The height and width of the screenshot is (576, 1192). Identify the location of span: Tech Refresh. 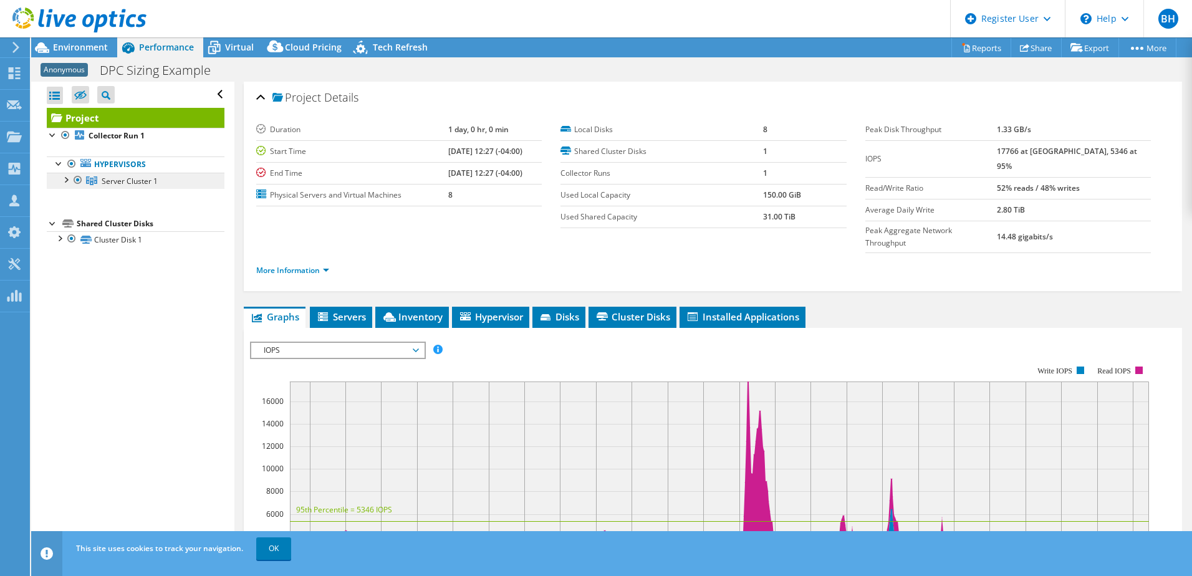
(400, 47).